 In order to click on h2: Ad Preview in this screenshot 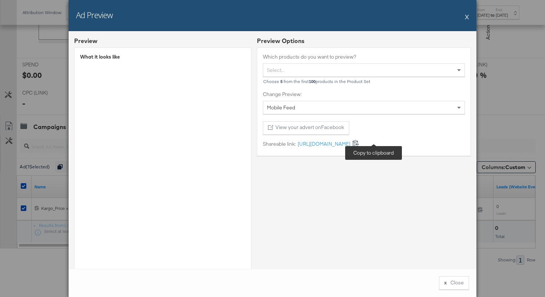, I will do `click(94, 15)`.